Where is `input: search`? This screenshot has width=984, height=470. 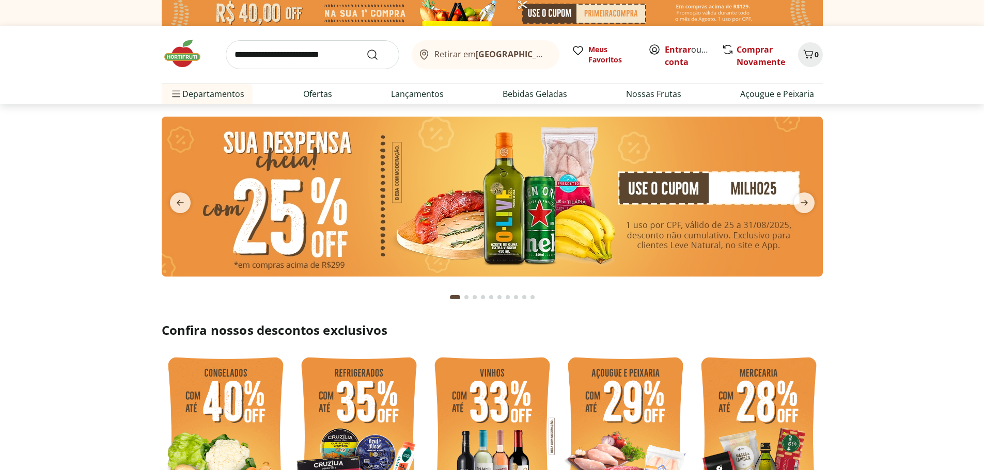
input: search is located at coordinates (312, 55).